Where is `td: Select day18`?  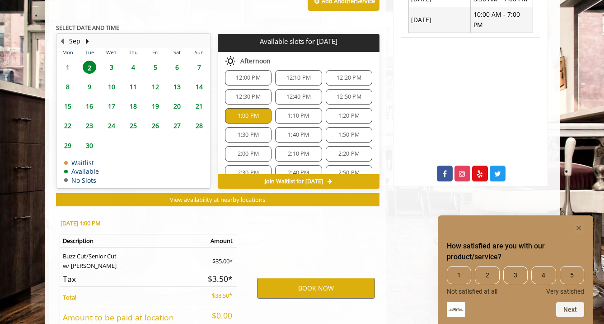
td: Select day18 is located at coordinates (133, 106).